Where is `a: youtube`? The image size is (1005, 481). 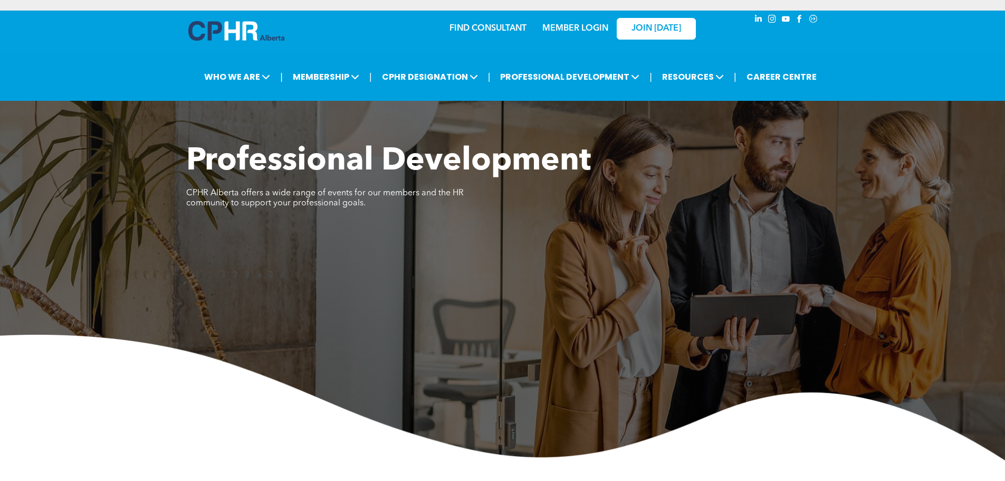
a: youtube is located at coordinates (786, 20).